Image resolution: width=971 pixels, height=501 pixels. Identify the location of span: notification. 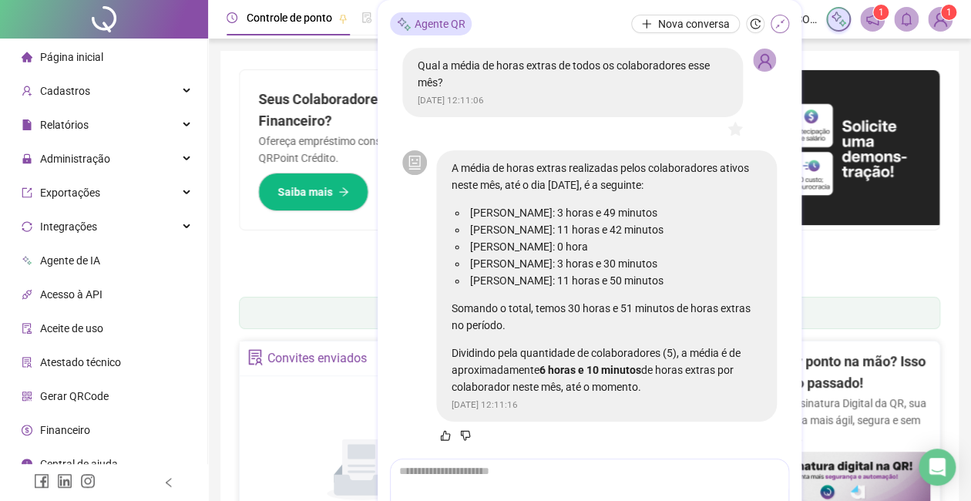
(872, 19).